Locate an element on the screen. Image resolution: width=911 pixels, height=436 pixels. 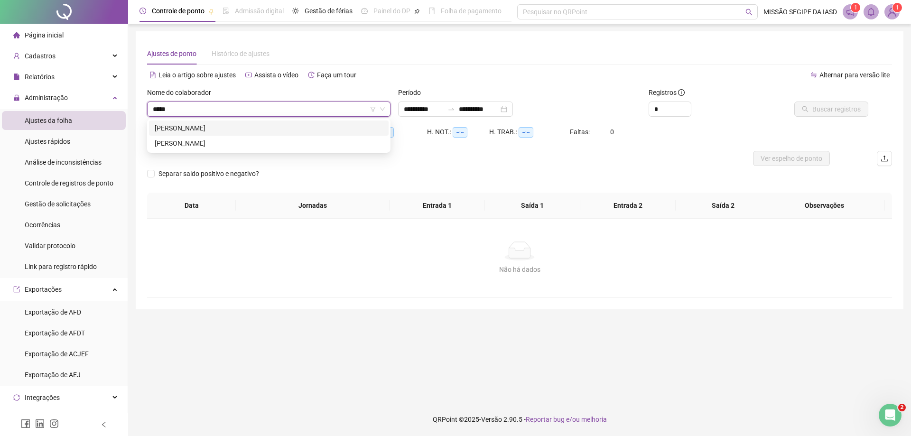
span: Ajustes rápidos is located at coordinates (47, 141).